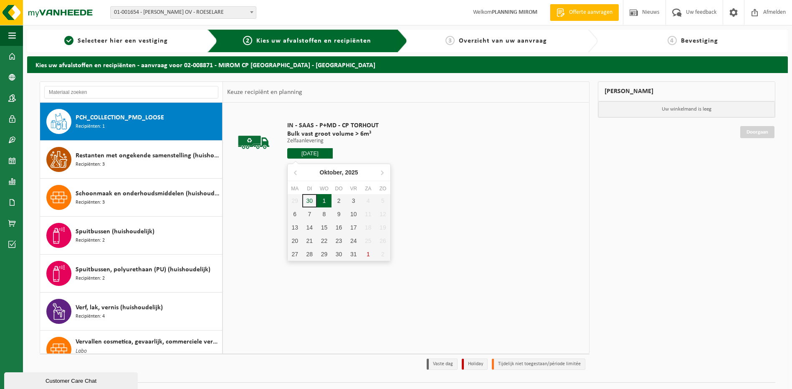  What do you see at coordinates (353, 214) in the screenshot?
I see `div: 10` at bounding box center [353, 214].